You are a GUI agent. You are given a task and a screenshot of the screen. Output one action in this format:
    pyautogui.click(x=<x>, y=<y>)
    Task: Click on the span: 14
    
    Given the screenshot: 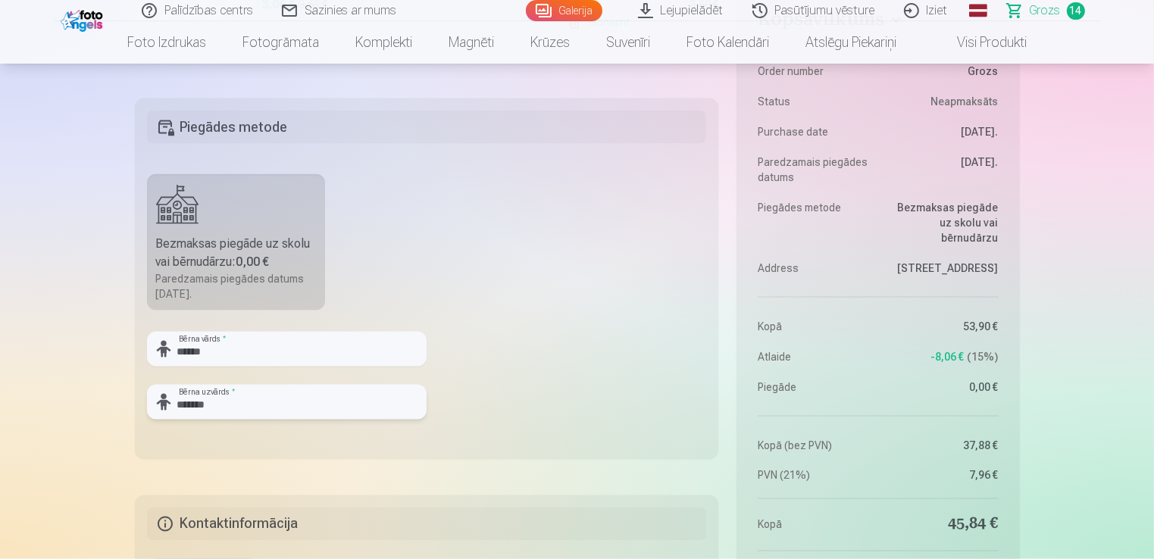 What is the action you would take?
    pyautogui.click(x=1076, y=11)
    